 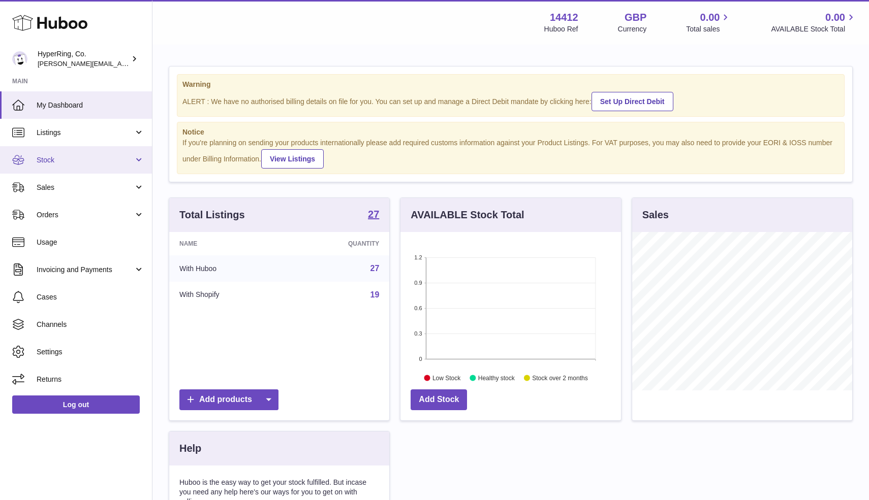 I want to click on strong: 14412, so click(x=564, y=17).